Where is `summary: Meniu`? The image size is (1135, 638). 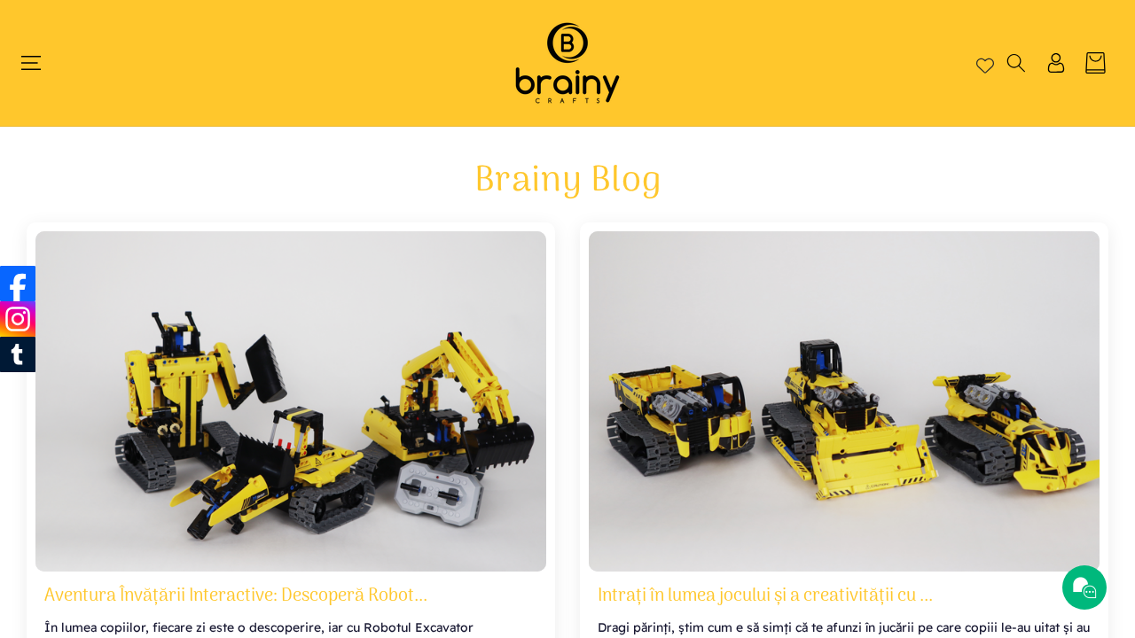 summary: Meniu is located at coordinates (39, 63).